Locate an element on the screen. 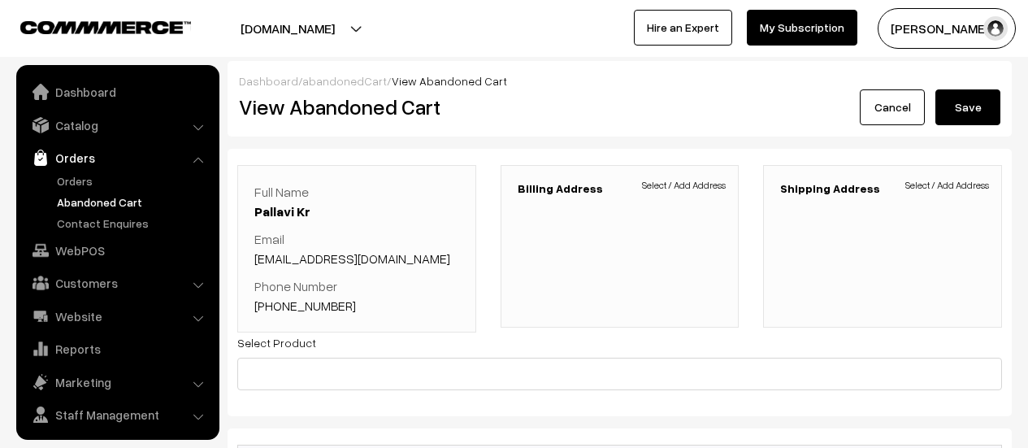  a: My Subscription is located at coordinates (802, 28).